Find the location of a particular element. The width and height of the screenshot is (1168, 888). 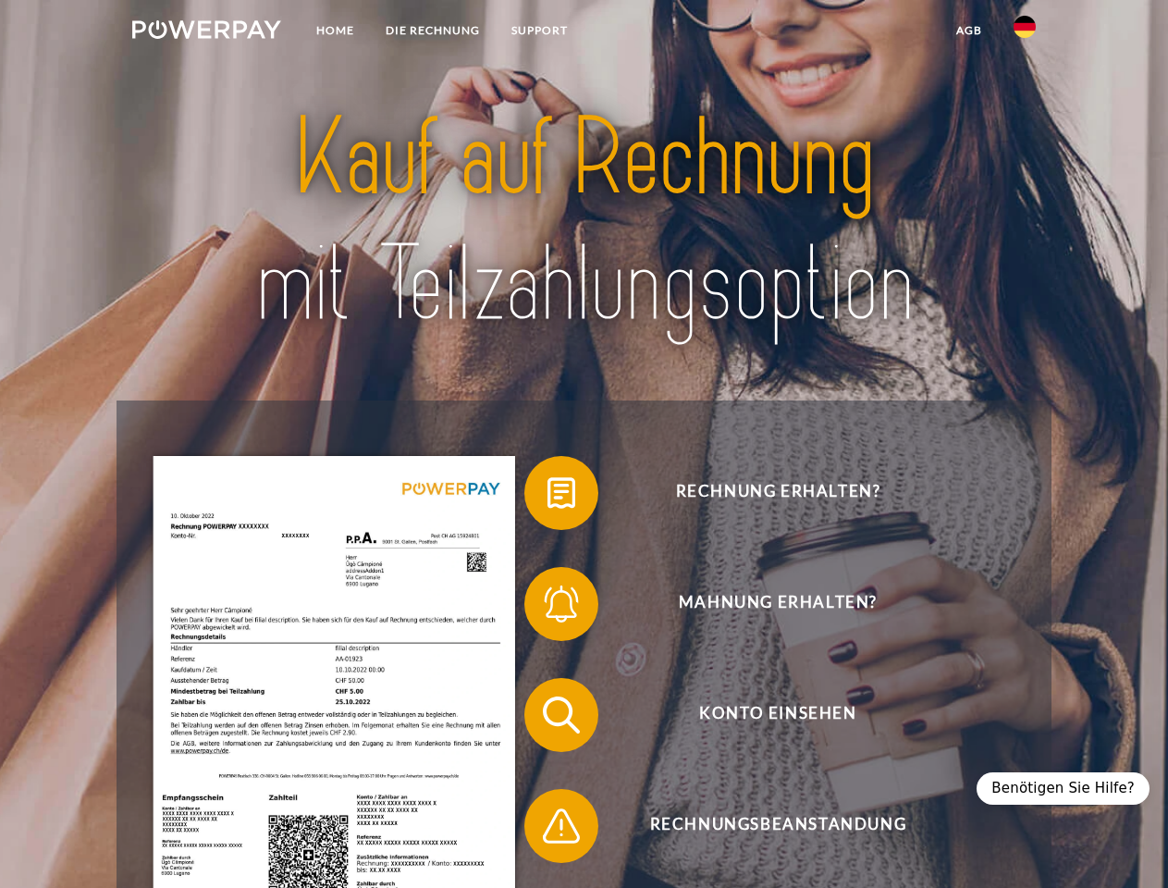

img: de is located at coordinates (1025, 27).